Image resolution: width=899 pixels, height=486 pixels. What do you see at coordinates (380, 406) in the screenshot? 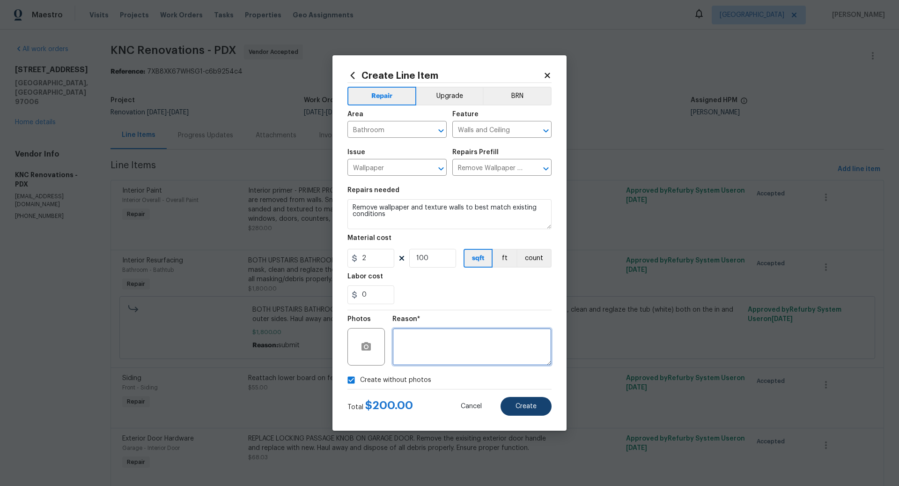
I see `div: Total` at bounding box center [380, 406].